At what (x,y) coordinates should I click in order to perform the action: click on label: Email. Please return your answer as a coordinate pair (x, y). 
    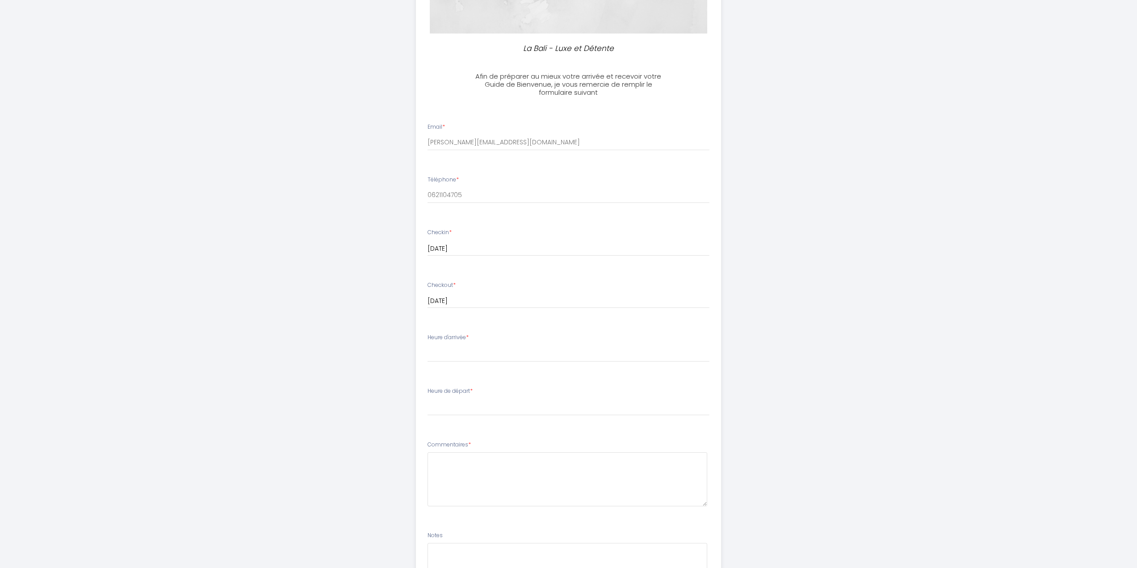
    Looking at the image, I should click on (436, 127).